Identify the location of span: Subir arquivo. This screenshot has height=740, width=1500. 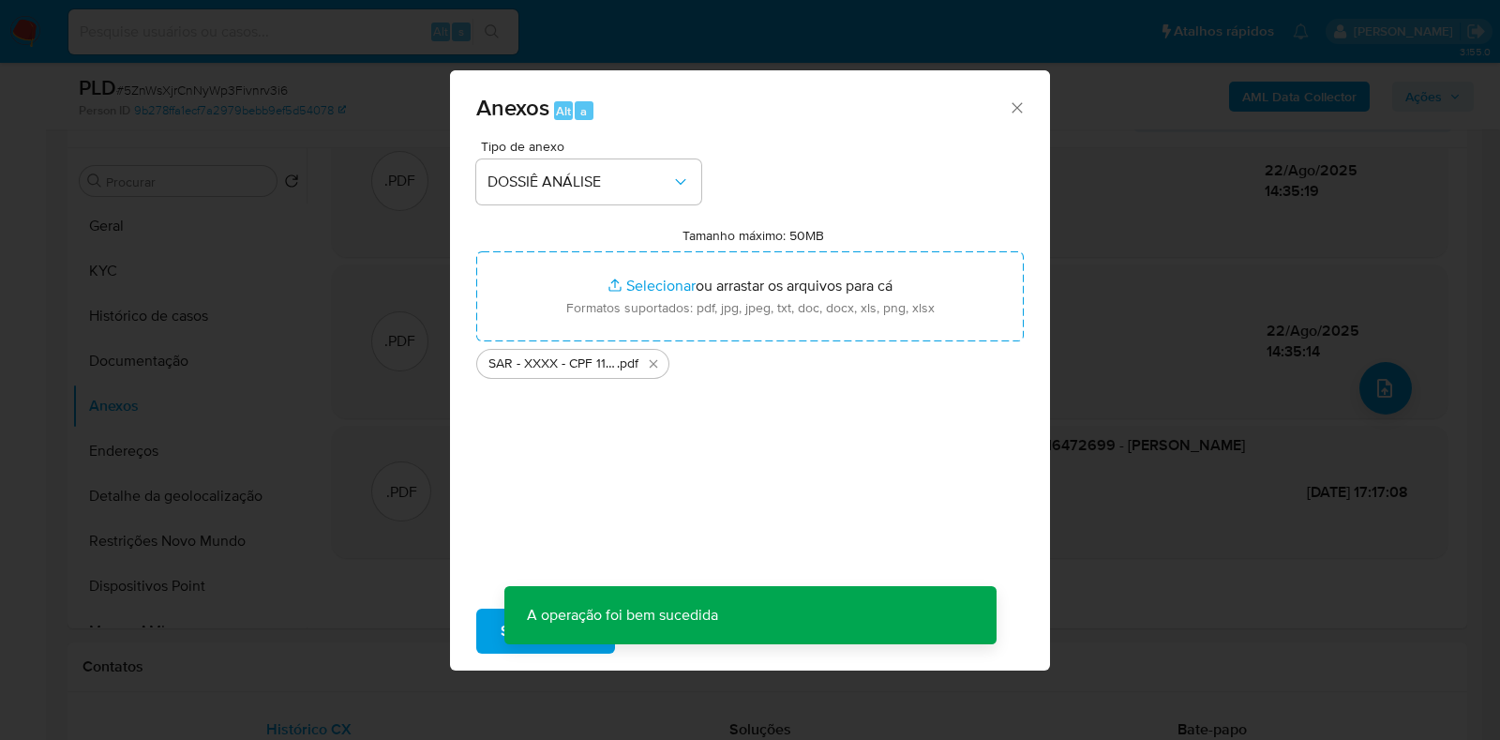
(546, 631).